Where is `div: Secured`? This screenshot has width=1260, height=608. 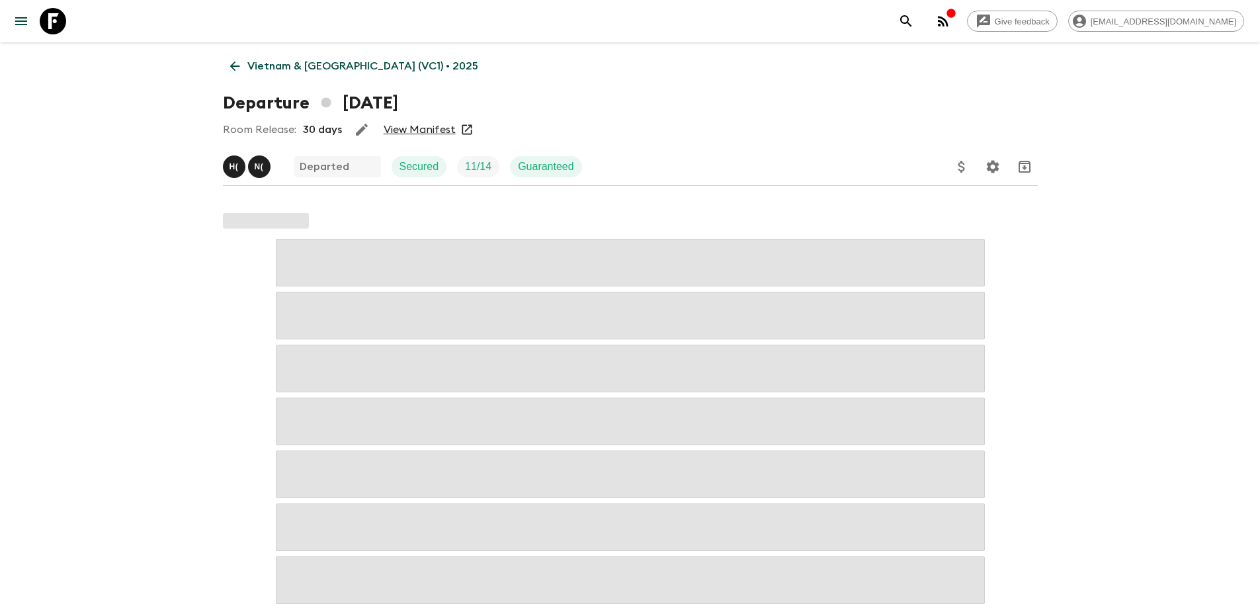
div: Secured is located at coordinates (419, 167).